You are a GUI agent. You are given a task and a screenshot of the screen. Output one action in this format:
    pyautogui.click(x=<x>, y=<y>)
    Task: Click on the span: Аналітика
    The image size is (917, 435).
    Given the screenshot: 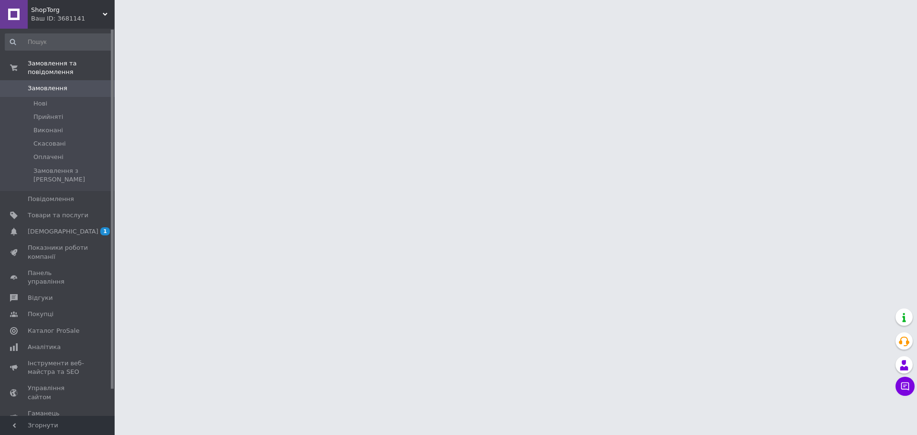 What is the action you would take?
    pyautogui.click(x=44, y=347)
    